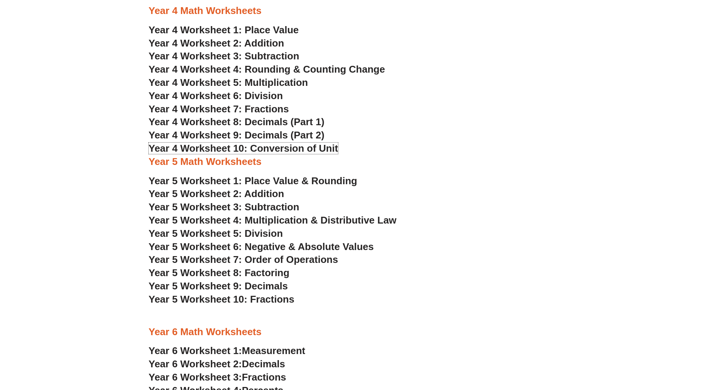 Image resolution: width=721 pixels, height=390 pixels. What do you see at coordinates (216, 43) in the screenshot?
I see `a: Year 4 Worksheet 2: Addition` at bounding box center [216, 43].